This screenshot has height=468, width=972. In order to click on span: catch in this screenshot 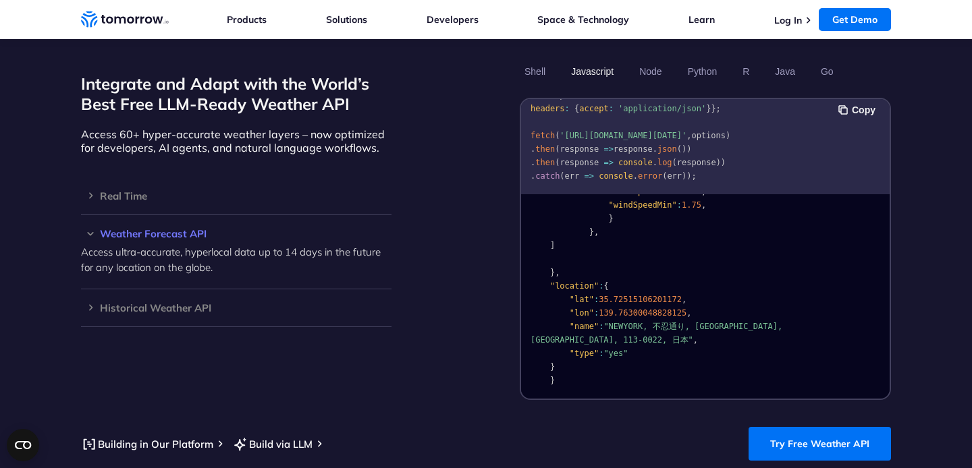, I will do `click(547, 176)`.